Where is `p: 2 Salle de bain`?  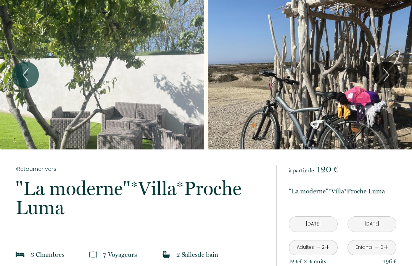 p: 2 Salle de bain is located at coordinates (197, 254).